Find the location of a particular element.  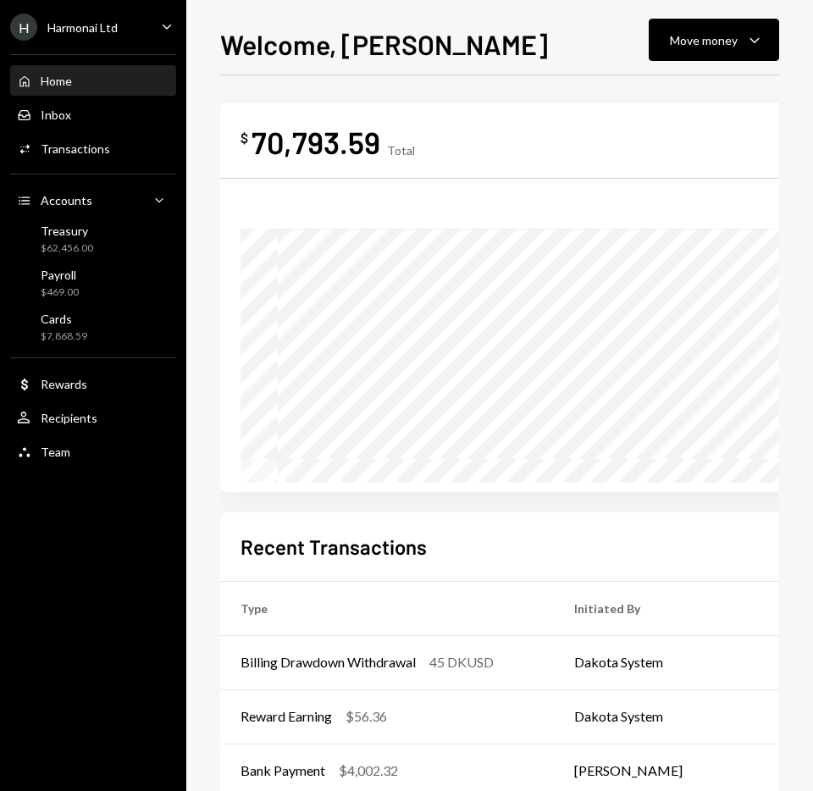

a: Recipients is located at coordinates (93, 418).